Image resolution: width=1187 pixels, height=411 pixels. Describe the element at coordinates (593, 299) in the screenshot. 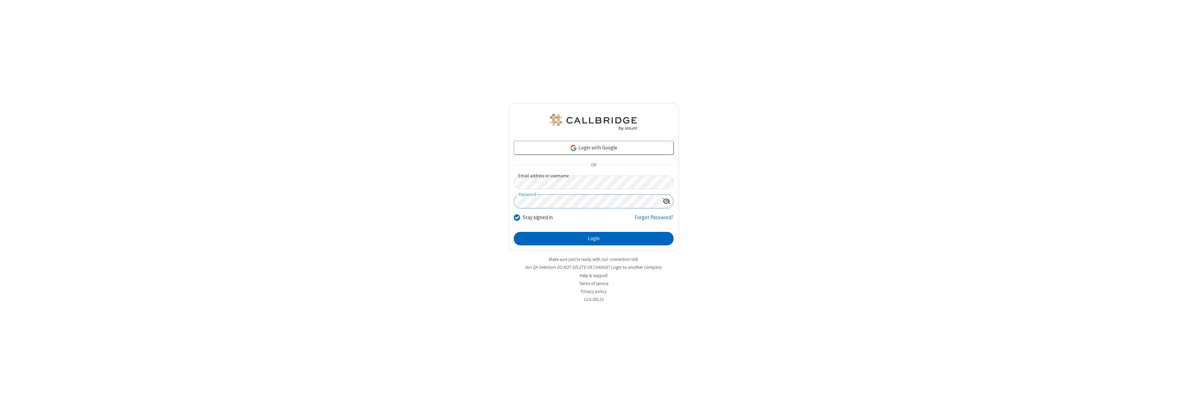

I see `li: v2.6.350.23` at that location.